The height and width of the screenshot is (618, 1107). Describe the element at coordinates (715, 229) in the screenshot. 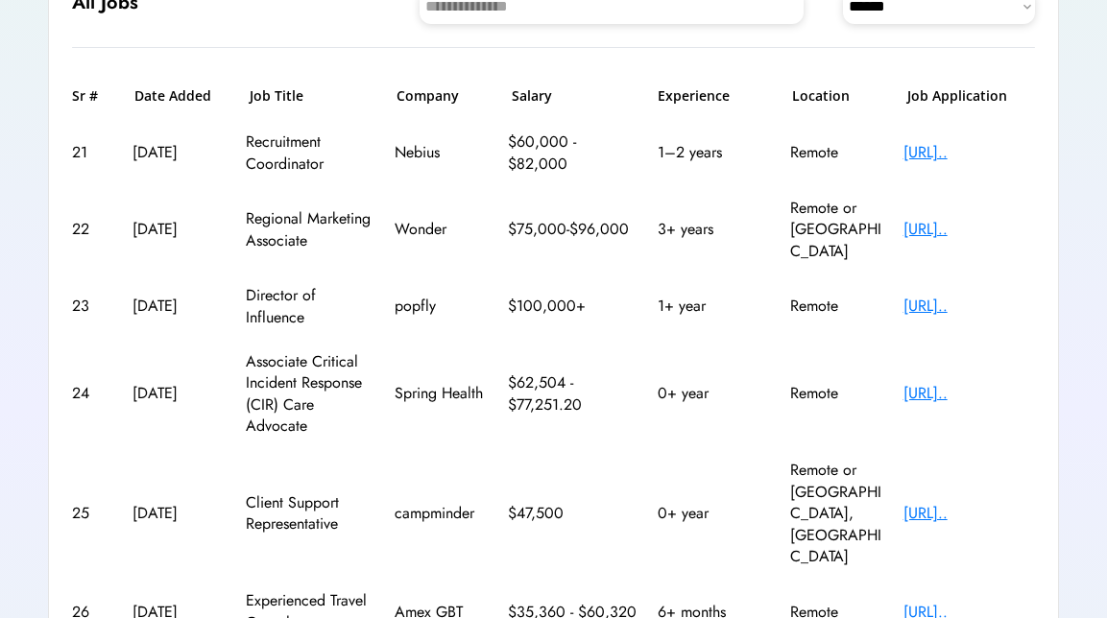

I see `div: 3+ years` at that location.